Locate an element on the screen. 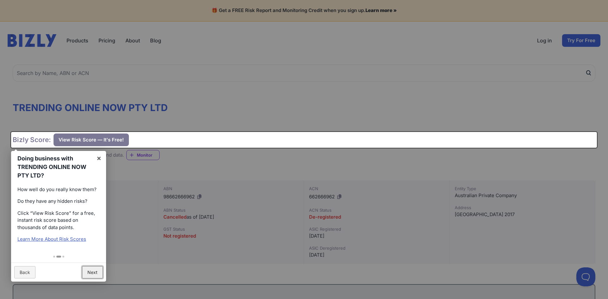  h1: Doing business with TRENDING ONLINE NOW PTY LTD? is located at coordinates (54, 167).